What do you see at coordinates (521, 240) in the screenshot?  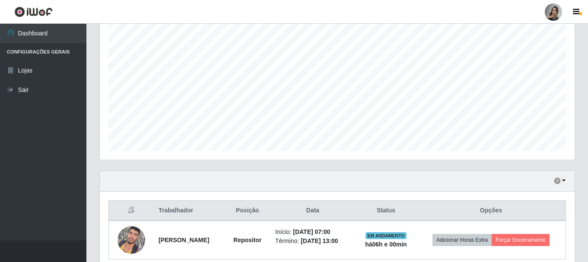 I see `button: Forçar Encerramento` at bounding box center [521, 240].